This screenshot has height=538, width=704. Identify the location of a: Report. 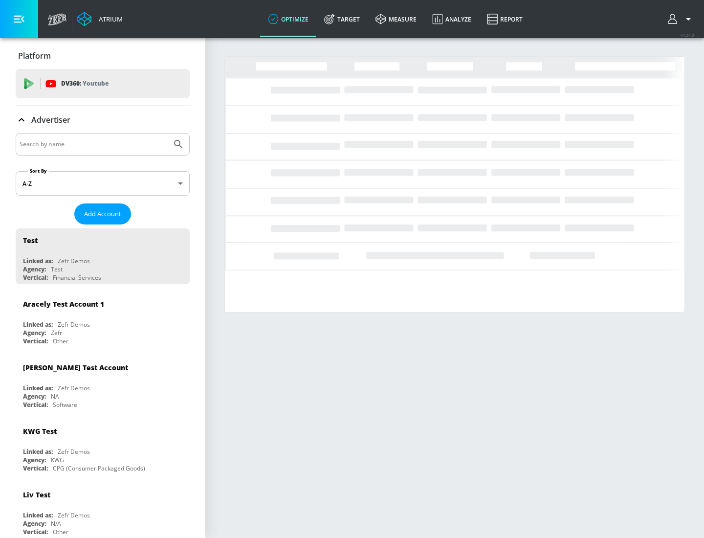
(505, 19).